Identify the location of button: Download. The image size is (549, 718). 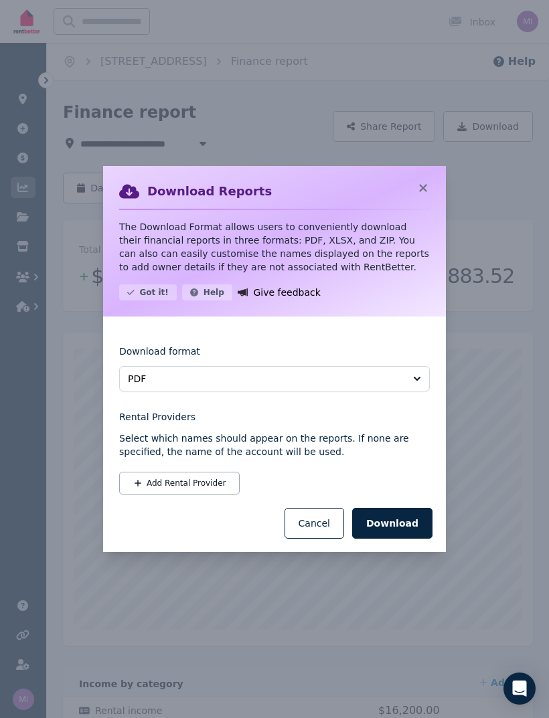
(392, 523).